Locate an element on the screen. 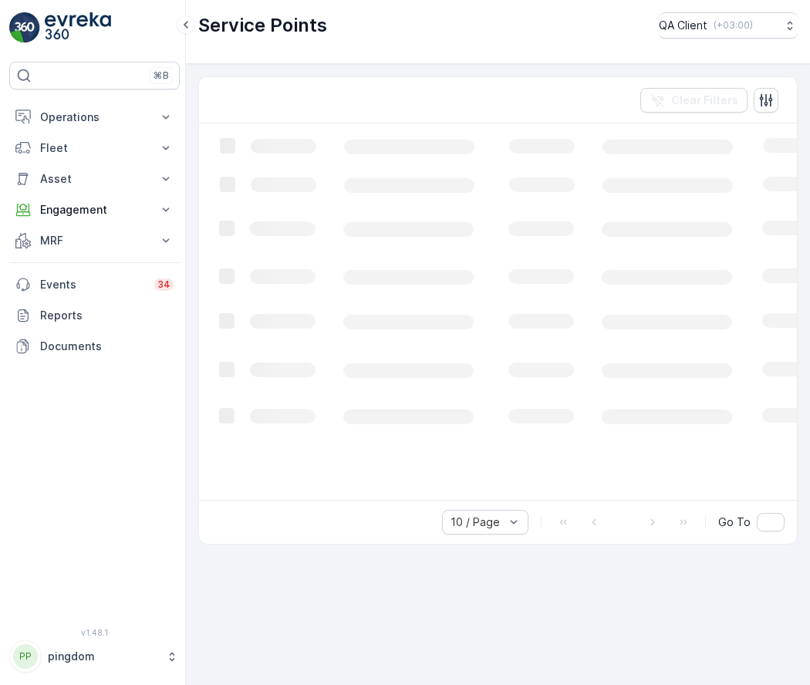 The width and height of the screenshot is (810, 685). p: 34 is located at coordinates (164, 285).